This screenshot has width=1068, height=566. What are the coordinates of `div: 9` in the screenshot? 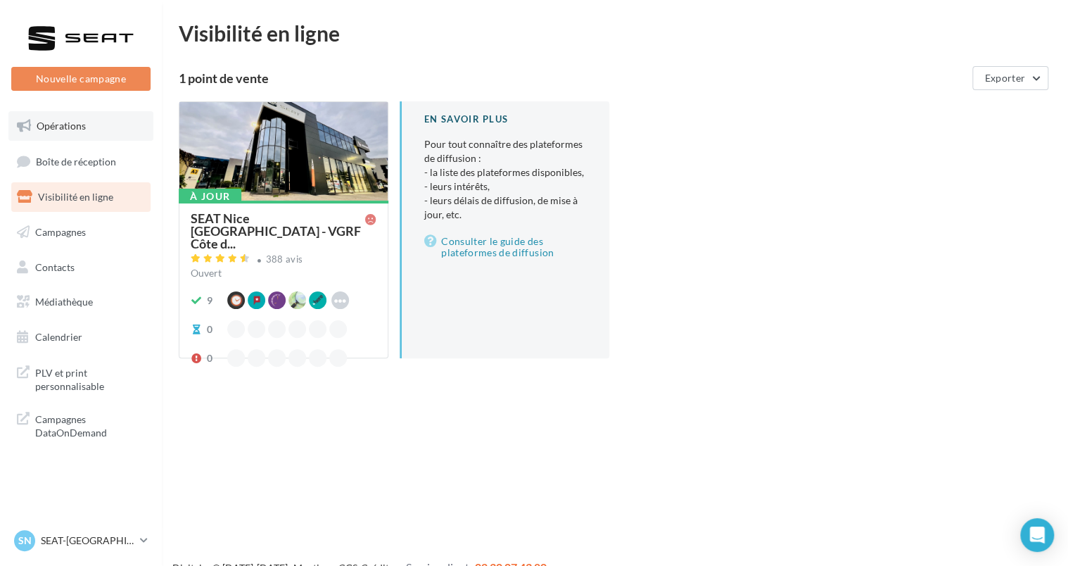 It's located at (210, 300).